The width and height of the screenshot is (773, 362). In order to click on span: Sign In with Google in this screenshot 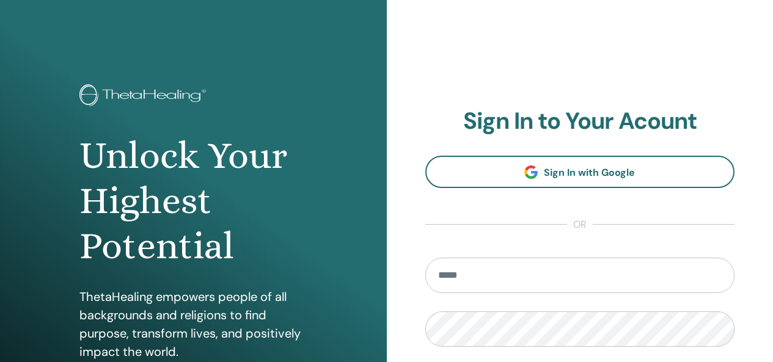, I will do `click(589, 172)`.